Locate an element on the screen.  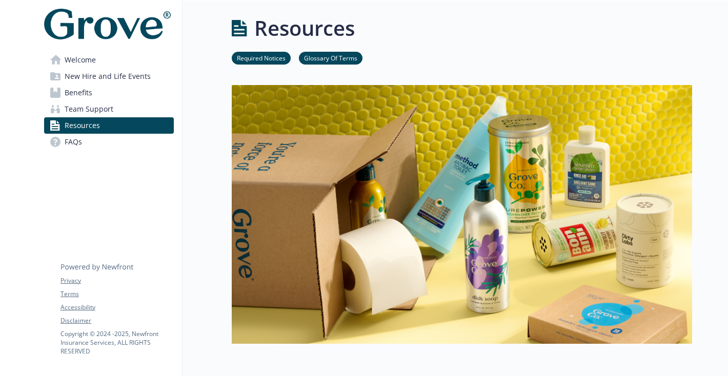
a: Glossary Of Terms is located at coordinates (331, 57).